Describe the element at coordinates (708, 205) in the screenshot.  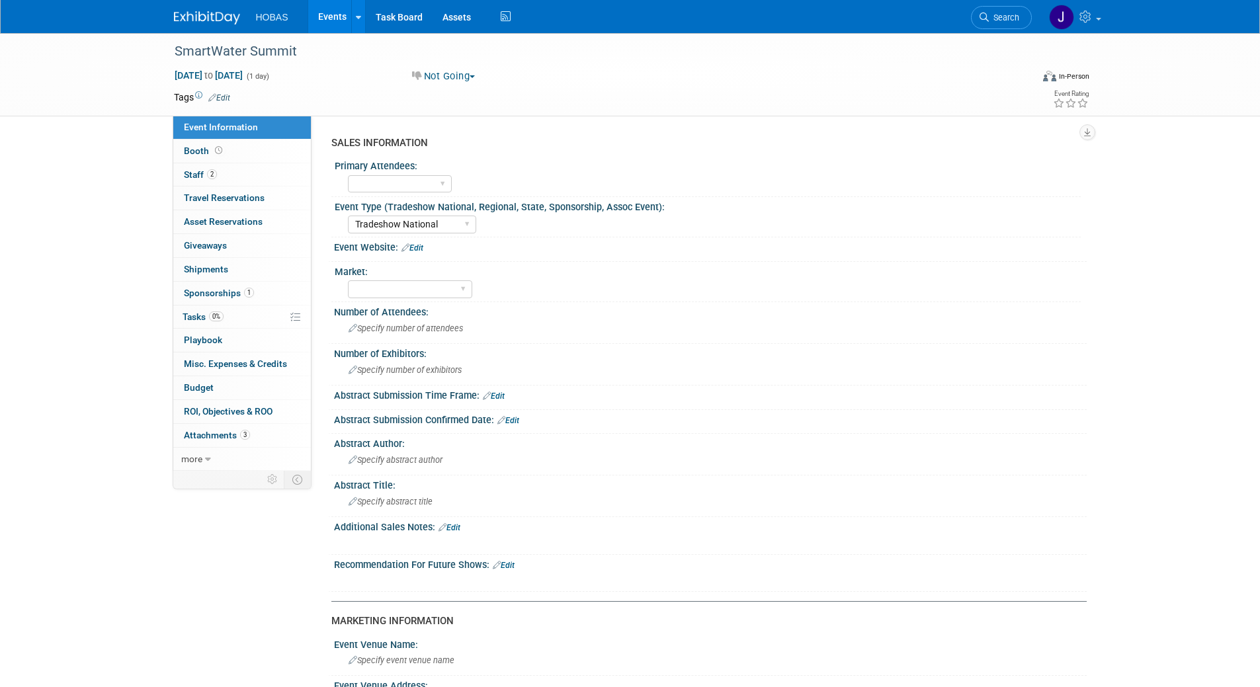
I see `div: Event Type (Tradeshow National, Regional, State, Sponsorship, Assoc Event):` at that location.